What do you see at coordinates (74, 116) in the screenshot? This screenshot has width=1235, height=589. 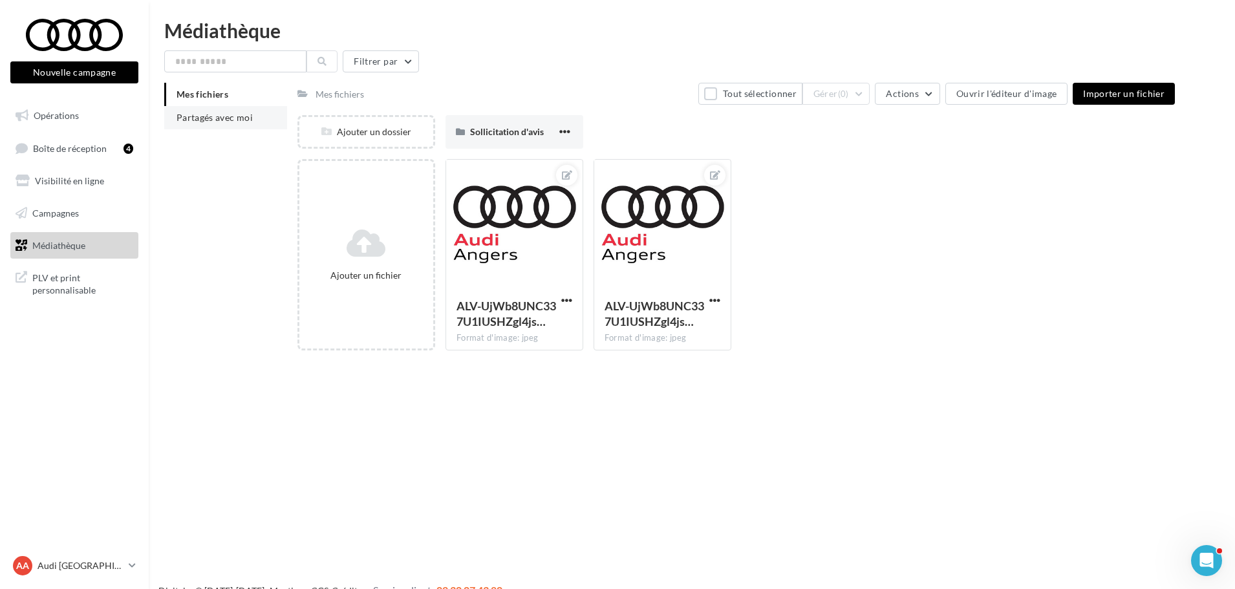 I see `a: Opérations` at bounding box center [74, 116].